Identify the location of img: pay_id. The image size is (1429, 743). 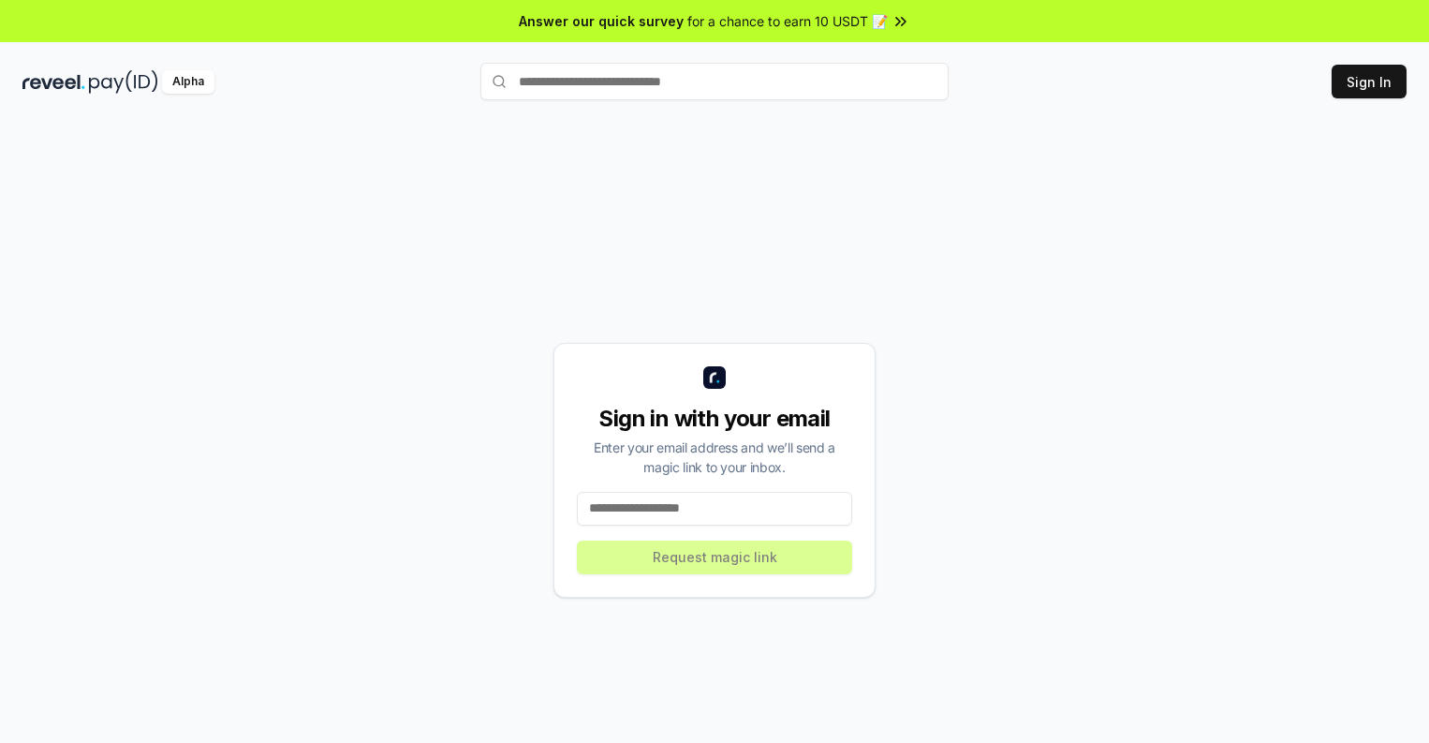
(124, 81).